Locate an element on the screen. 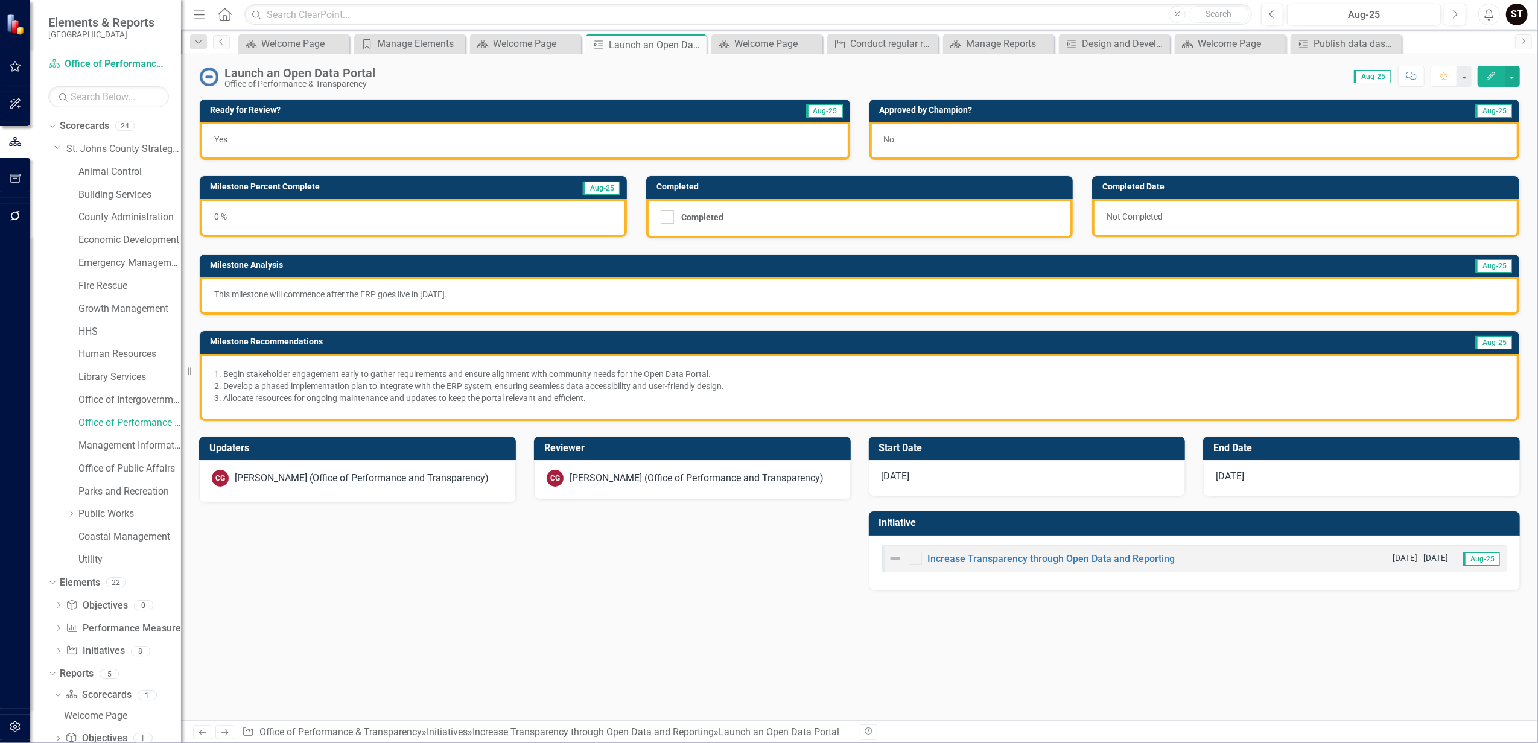  a: Coastal Management is located at coordinates (130, 537).